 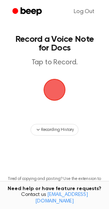 I want to click on a: Log Out, so click(x=84, y=12).